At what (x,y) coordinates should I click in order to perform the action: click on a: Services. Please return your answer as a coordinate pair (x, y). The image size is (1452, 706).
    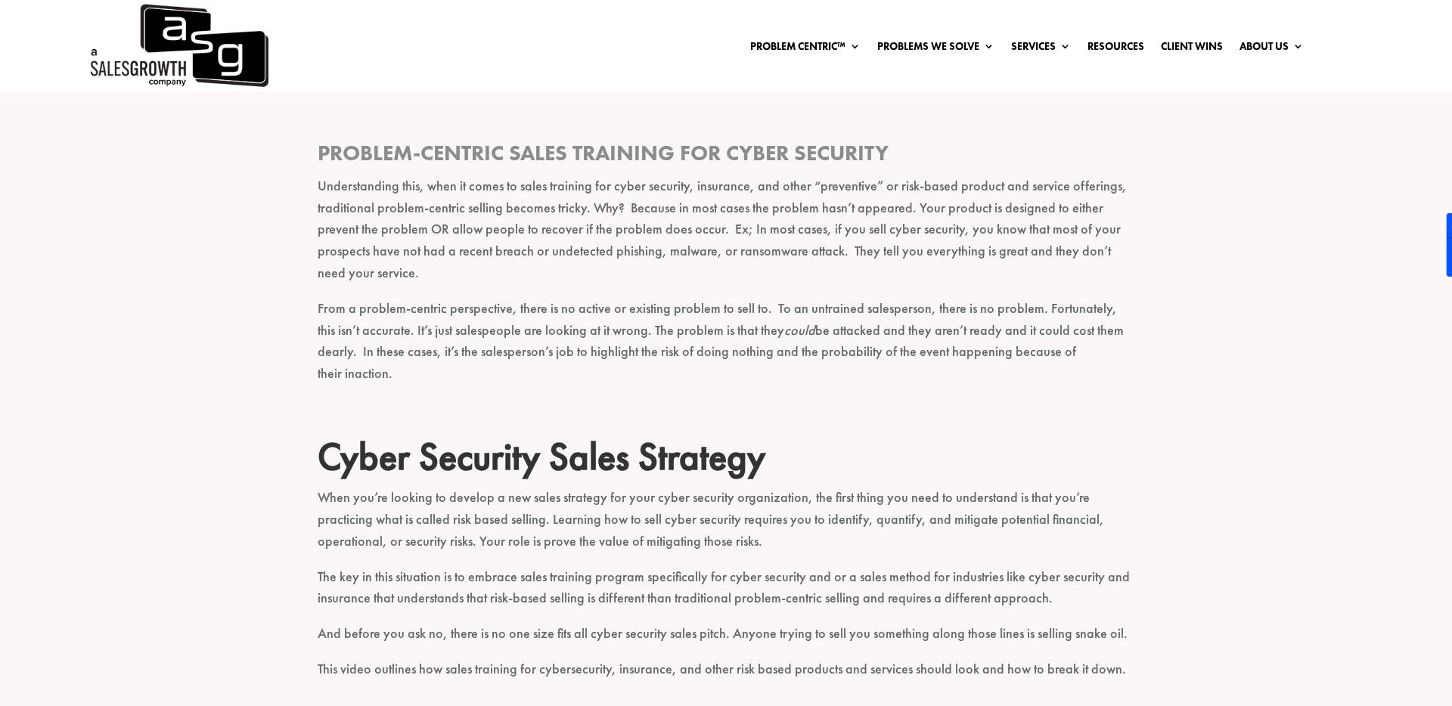
    Looking at the image, I should click on (1041, 49).